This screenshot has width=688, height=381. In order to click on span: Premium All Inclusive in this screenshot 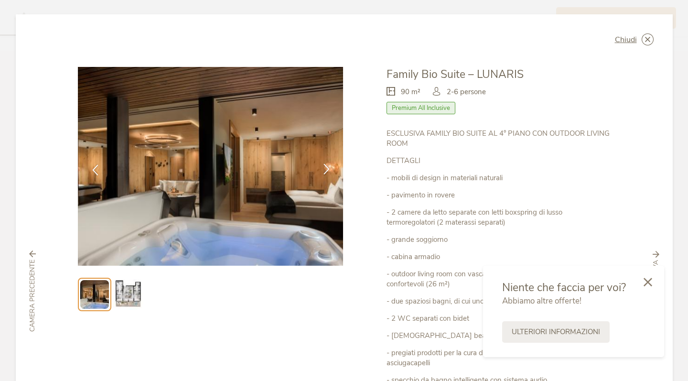, I will do `click(421, 108)`.